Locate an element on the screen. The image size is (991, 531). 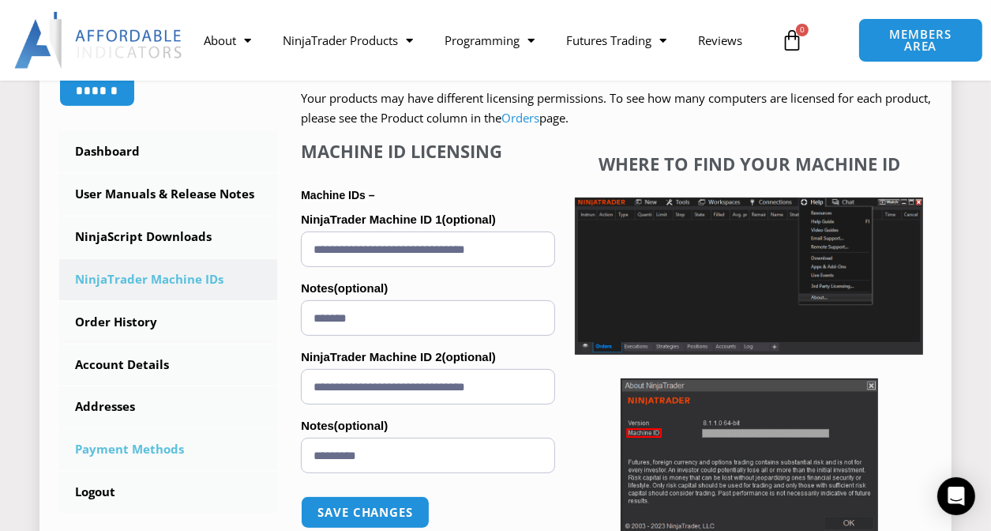
a: NinjaTrader Products is located at coordinates (348, 40).